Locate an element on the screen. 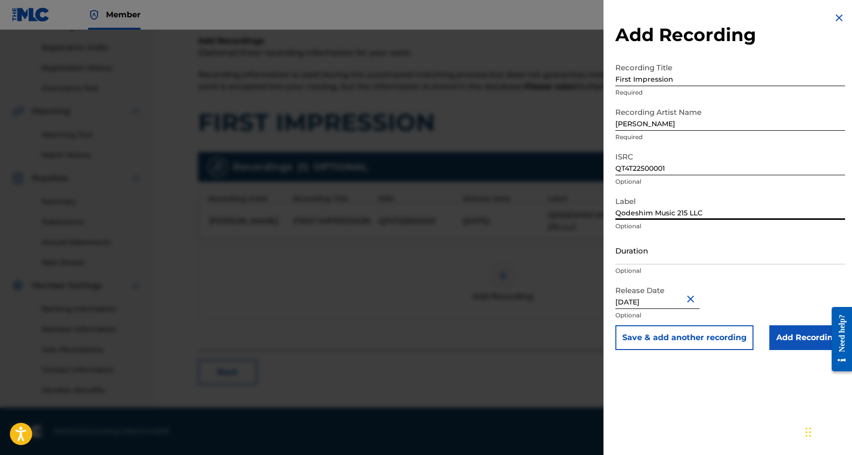  img: MLC Logo is located at coordinates (31, 14).